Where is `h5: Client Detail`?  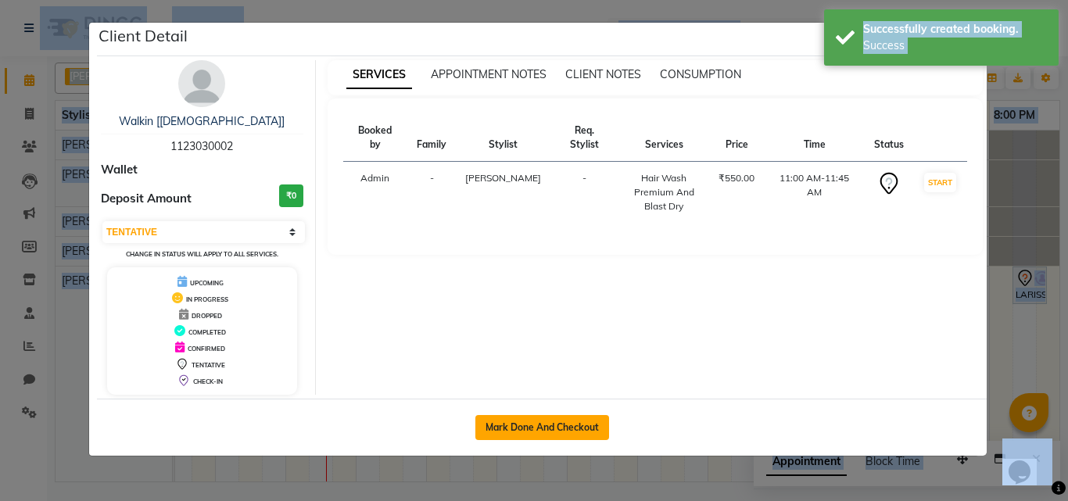 h5: Client Detail is located at coordinates (143, 36).